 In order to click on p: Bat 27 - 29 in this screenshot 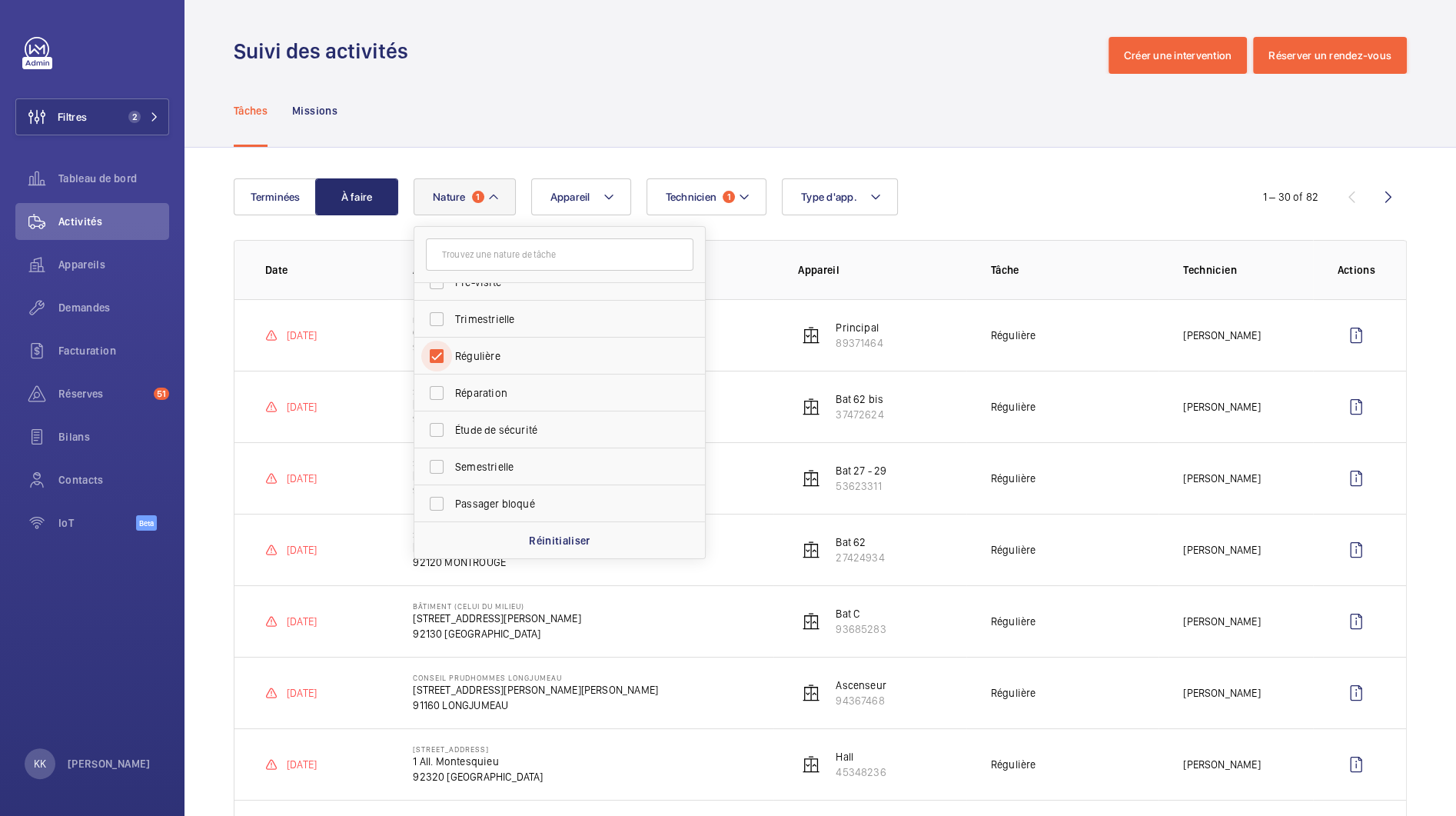, I will do `click(861, 471)`.